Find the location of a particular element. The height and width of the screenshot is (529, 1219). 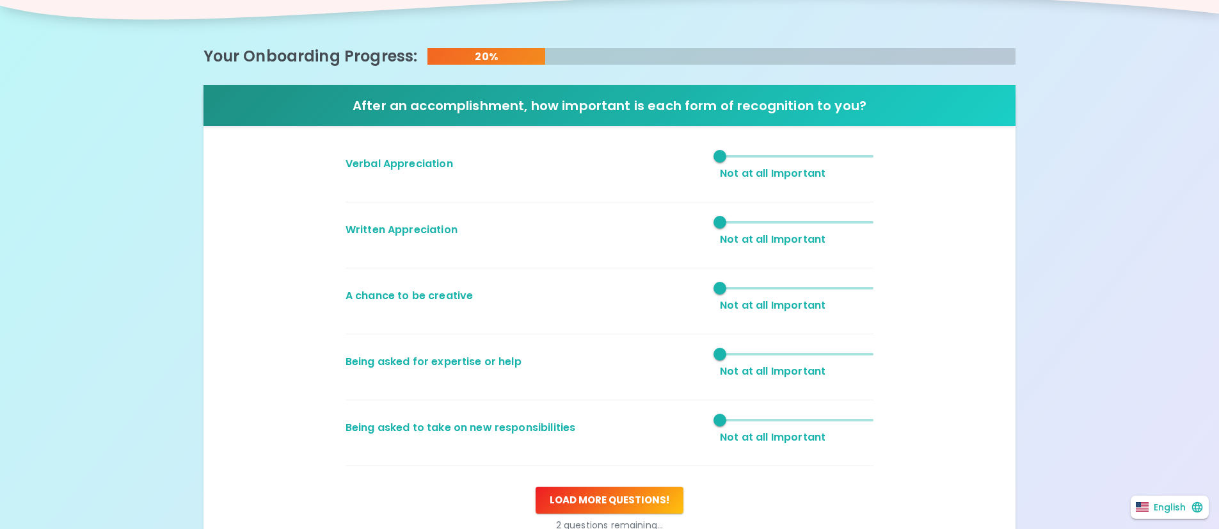

h6: After an accomplishment, how important is each form of recognition to you? is located at coordinates (610, 106).